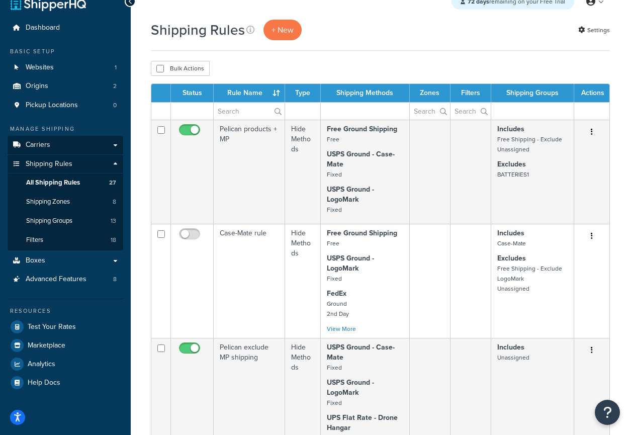  What do you see at coordinates (65, 164) in the screenshot?
I see `a: Shipping Rules` at bounding box center [65, 164].